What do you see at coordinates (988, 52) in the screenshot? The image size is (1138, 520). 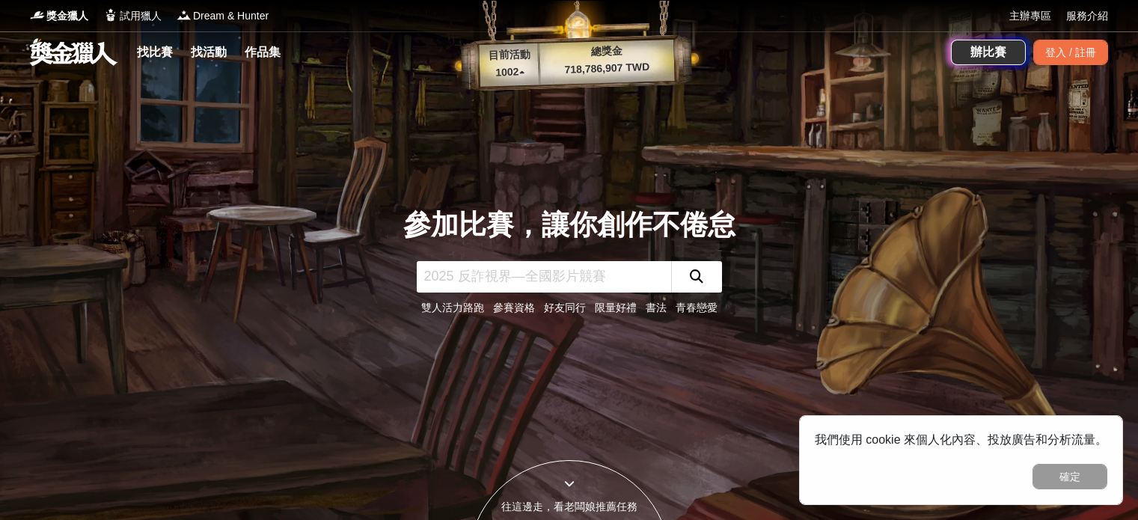 I see `a: 辦比賽` at bounding box center [988, 52].